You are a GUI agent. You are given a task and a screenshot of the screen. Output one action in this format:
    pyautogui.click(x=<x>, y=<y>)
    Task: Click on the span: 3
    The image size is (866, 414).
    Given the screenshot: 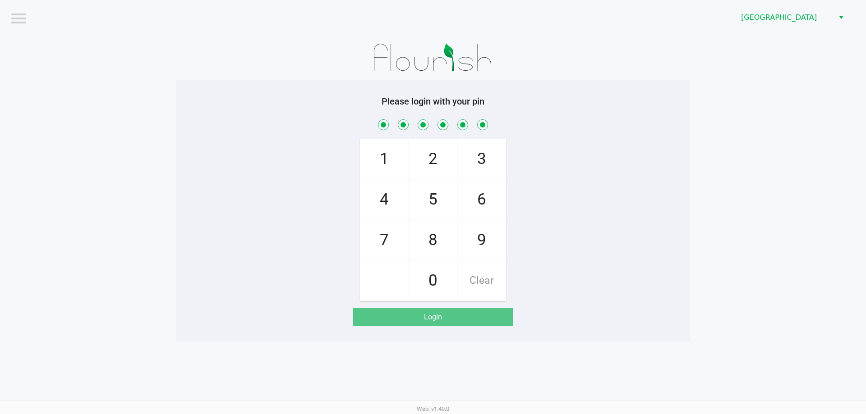 What is the action you would take?
    pyautogui.click(x=482, y=159)
    